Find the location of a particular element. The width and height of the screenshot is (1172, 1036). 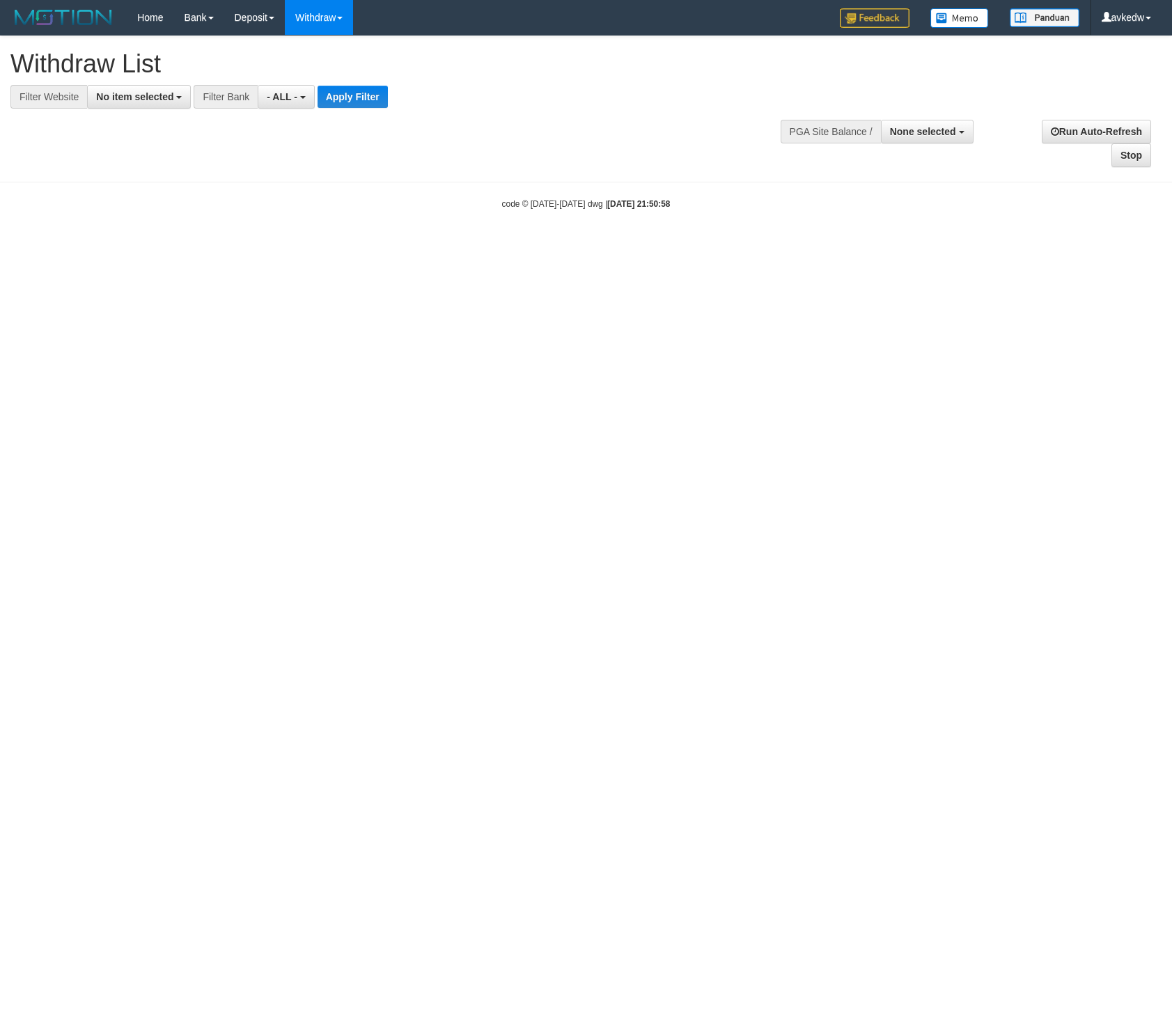

button: - ALL - is located at coordinates (285, 97).